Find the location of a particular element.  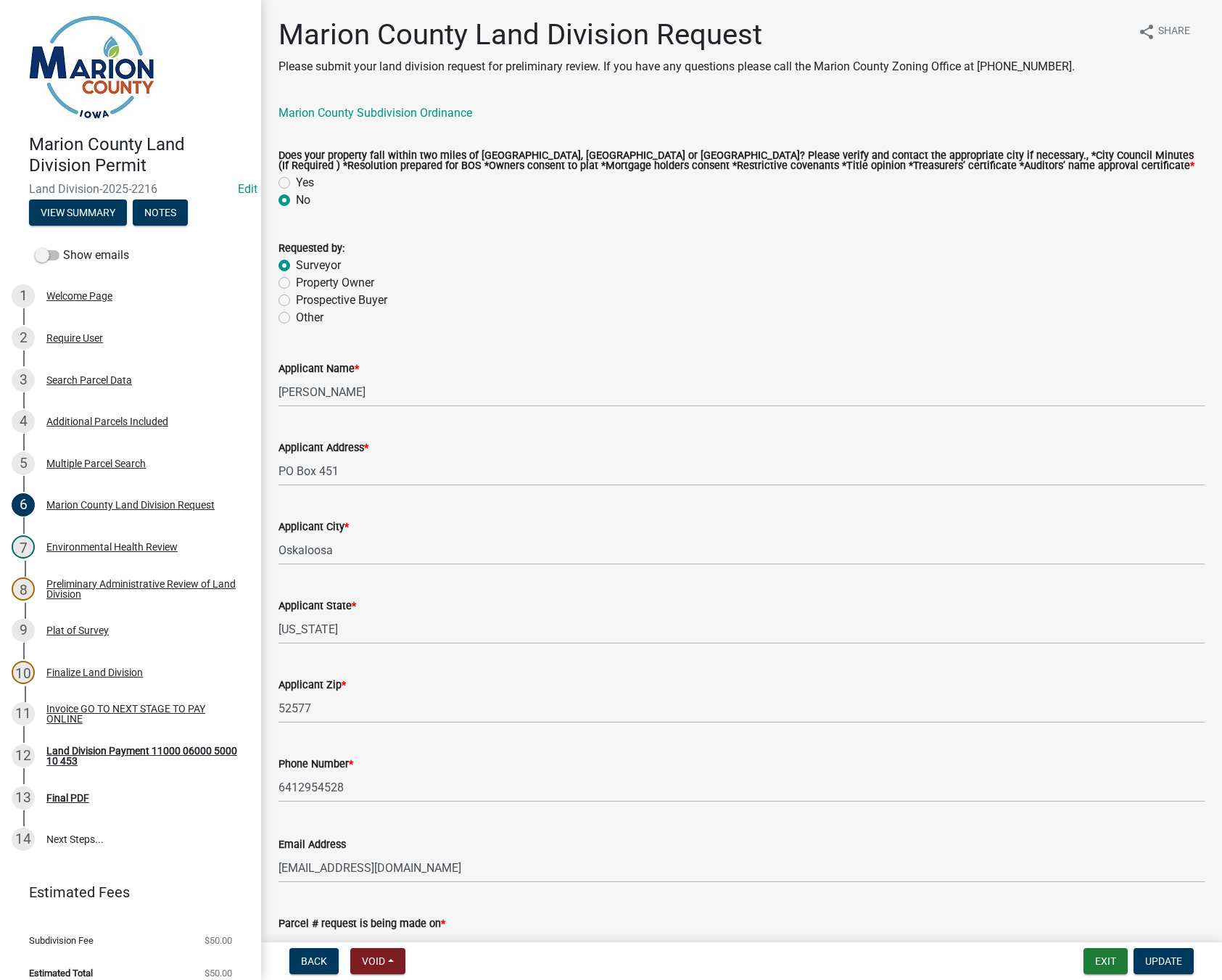

div: Invoice GO TO NEXT STAGE TO PAY ONLINE is located at coordinates (142, 714).